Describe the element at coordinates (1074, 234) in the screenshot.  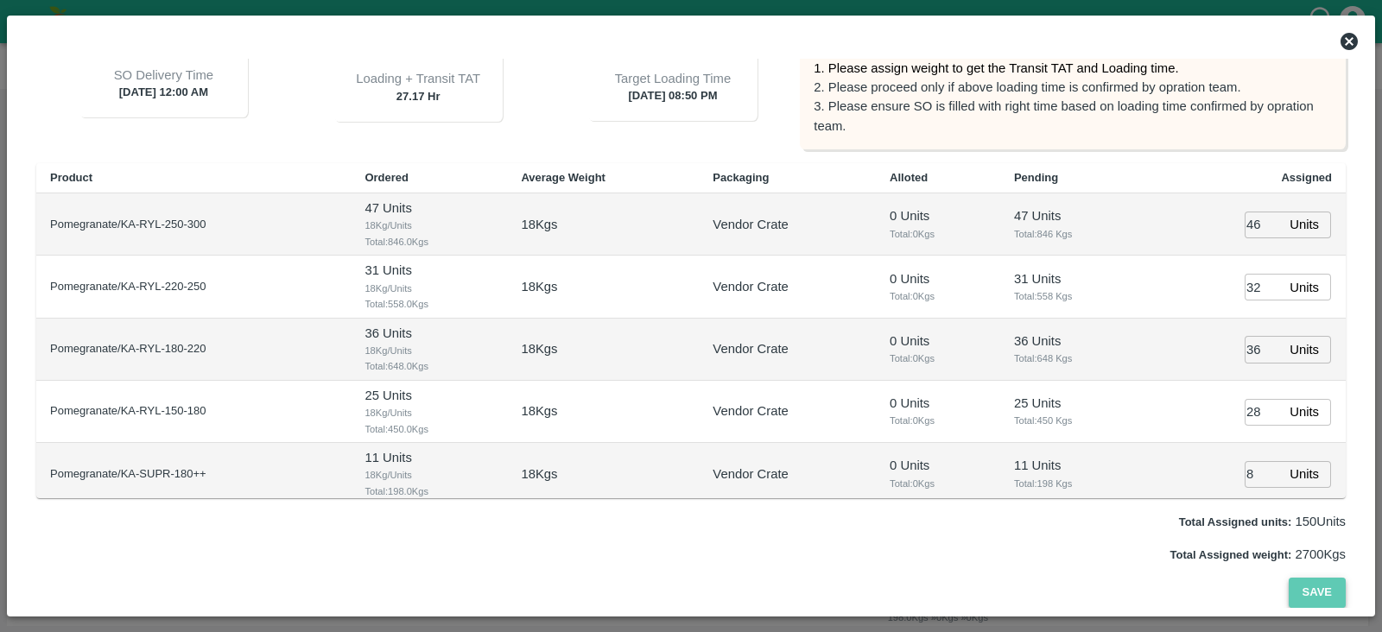
I see `span: Total: 846 Kgs` at that location.